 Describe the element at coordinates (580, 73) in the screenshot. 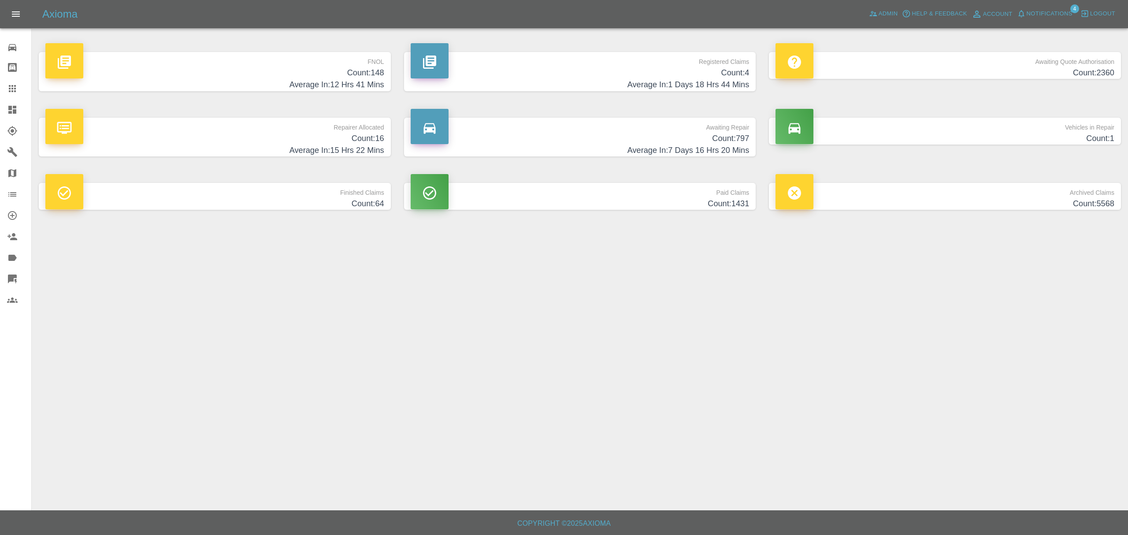

I see `h4: Count: 4` at that location.